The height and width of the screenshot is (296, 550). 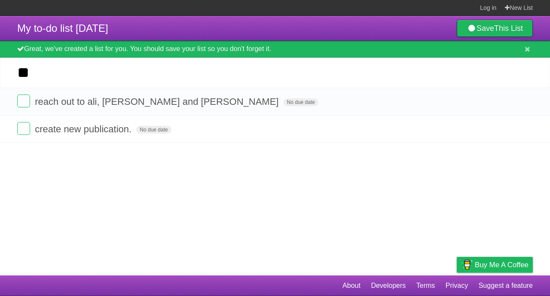 What do you see at coordinates (351, 286) in the screenshot?
I see `a: About` at bounding box center [351, 286].